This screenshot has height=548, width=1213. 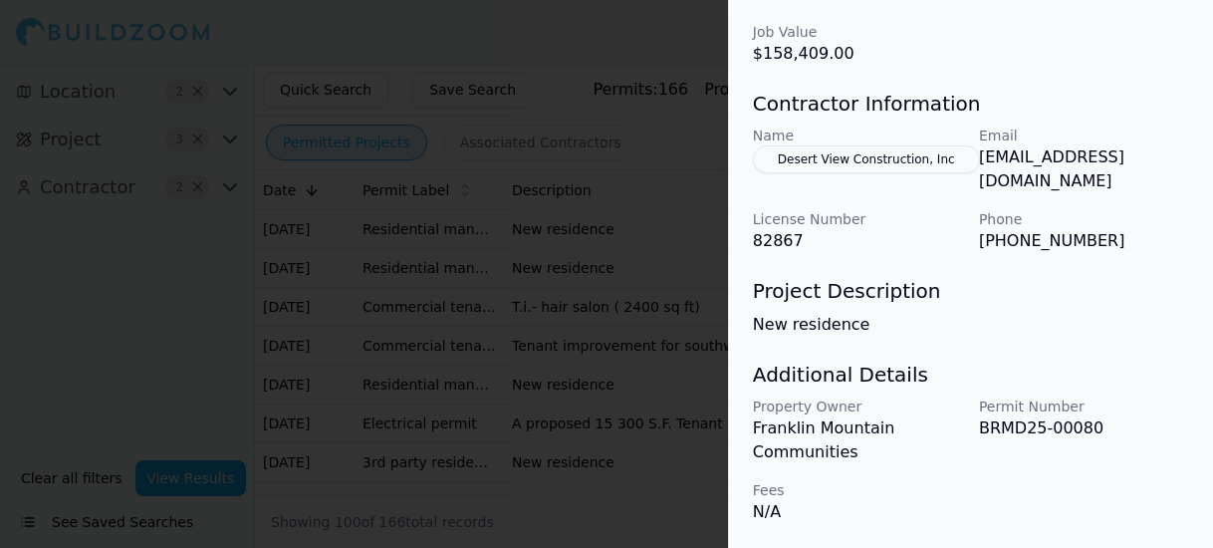 What do you see at coordinates (858, 241) in the screenshot?
I see `p: 82867` at bounding box center [858, 241].